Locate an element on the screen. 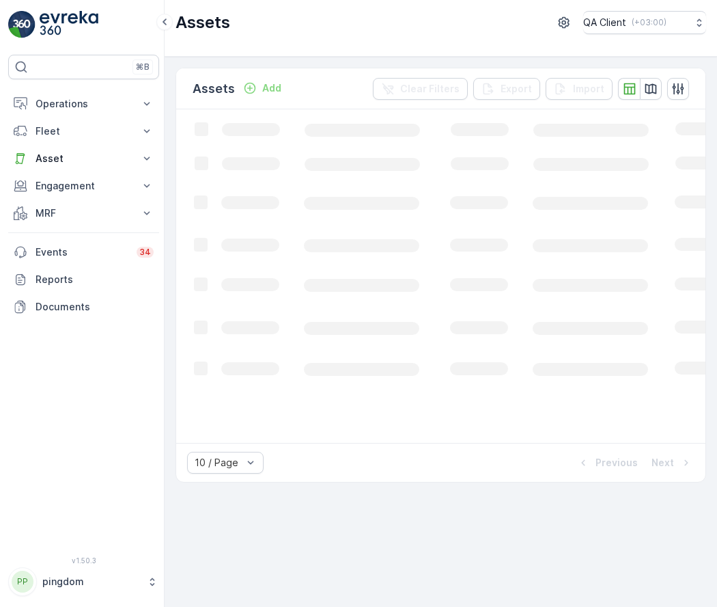  p: pingdom is located at coordinates (91, 581).